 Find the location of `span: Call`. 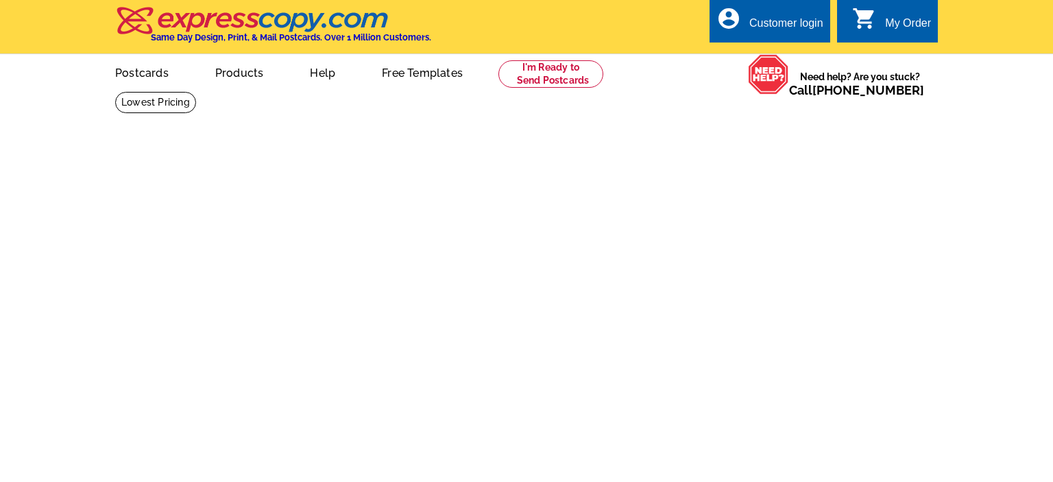

span: Call is located at coordinates (856, 90).